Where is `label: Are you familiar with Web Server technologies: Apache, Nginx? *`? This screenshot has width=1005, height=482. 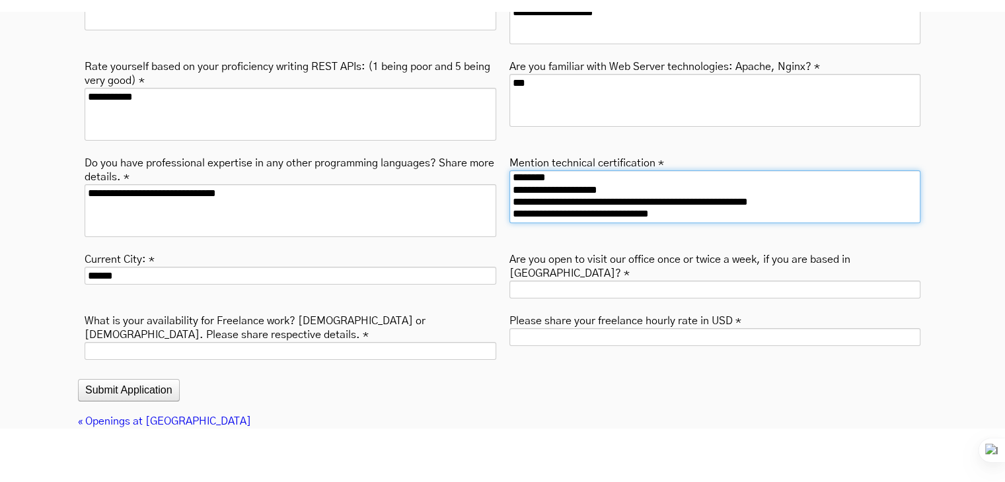 label: Are you familiar with Web Server technologies: Apache, Nginx? * is located at coordinates (665, 65).